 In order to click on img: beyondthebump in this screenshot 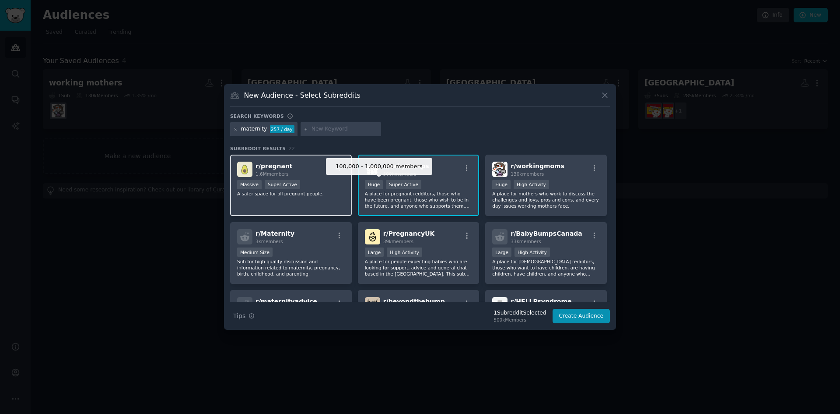, I will do `click(372, 304)`.